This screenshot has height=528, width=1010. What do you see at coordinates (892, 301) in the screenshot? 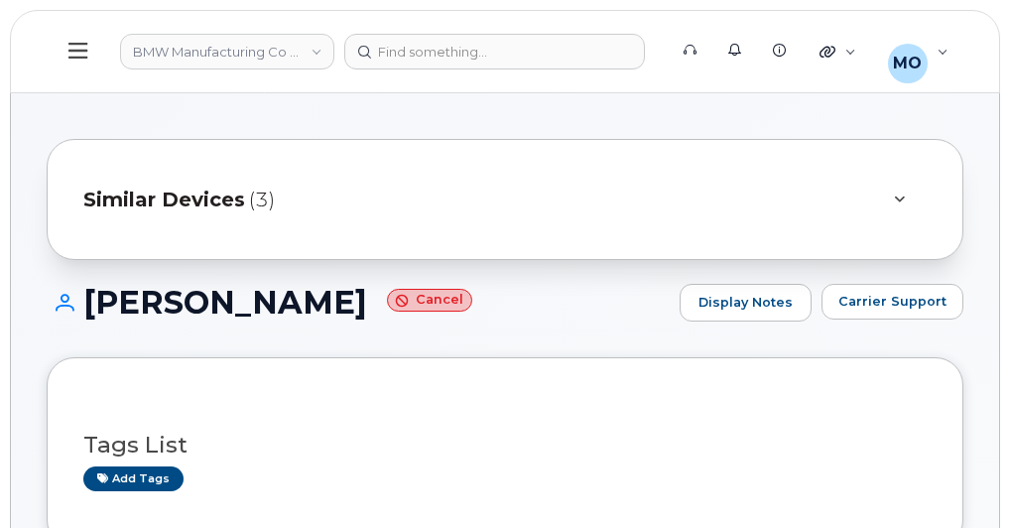
I see `span: Carrier Support` at bounding box center [892, 301].